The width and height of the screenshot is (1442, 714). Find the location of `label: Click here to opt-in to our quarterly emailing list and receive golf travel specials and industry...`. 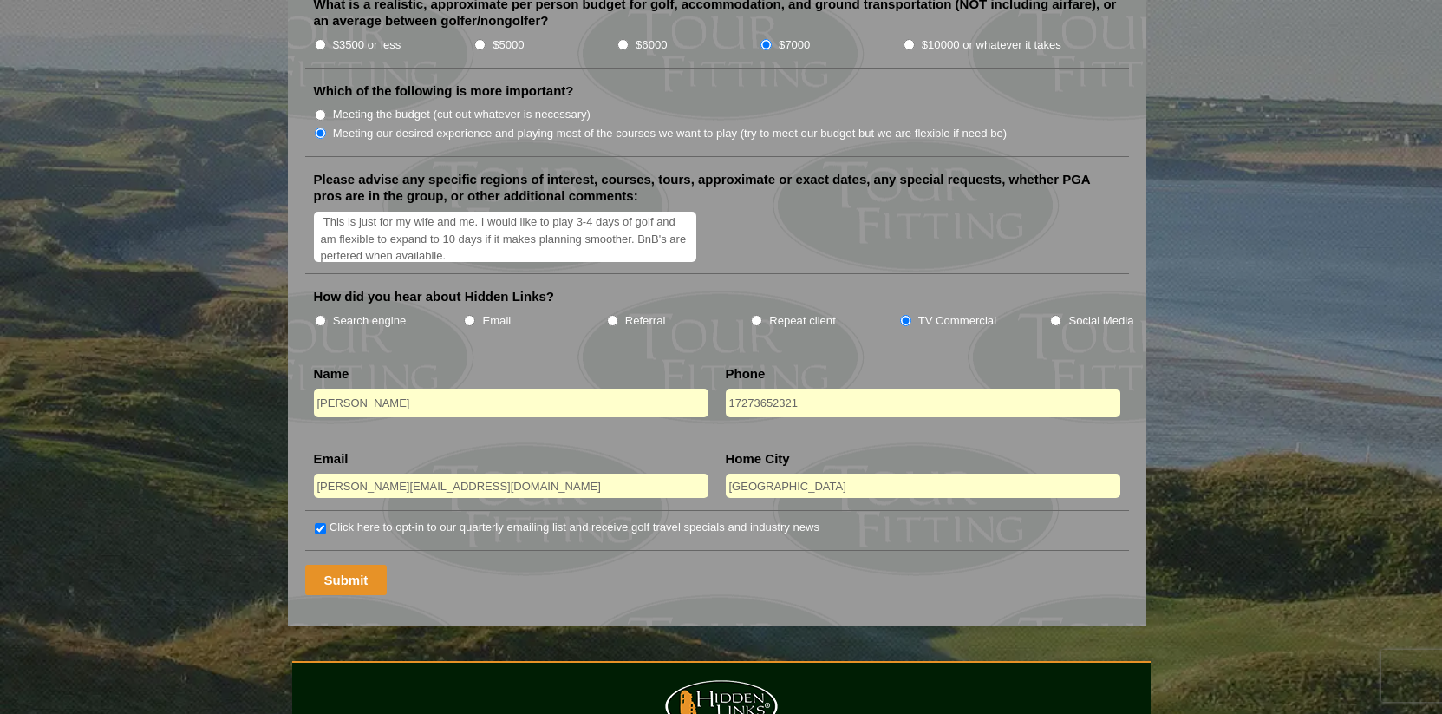

label: Click here to opt-in to our quarterly emailing list and receive golf travel specials and industry... is located at coordinates (574, 527).